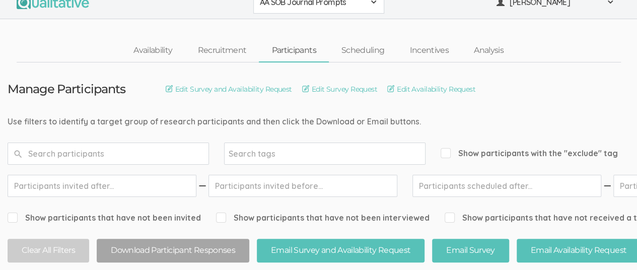 This screenshot has height=270, width=637. Describe the element at coordinates (470, 250) in the screenshot. I see `button: Email Survey` at that location.